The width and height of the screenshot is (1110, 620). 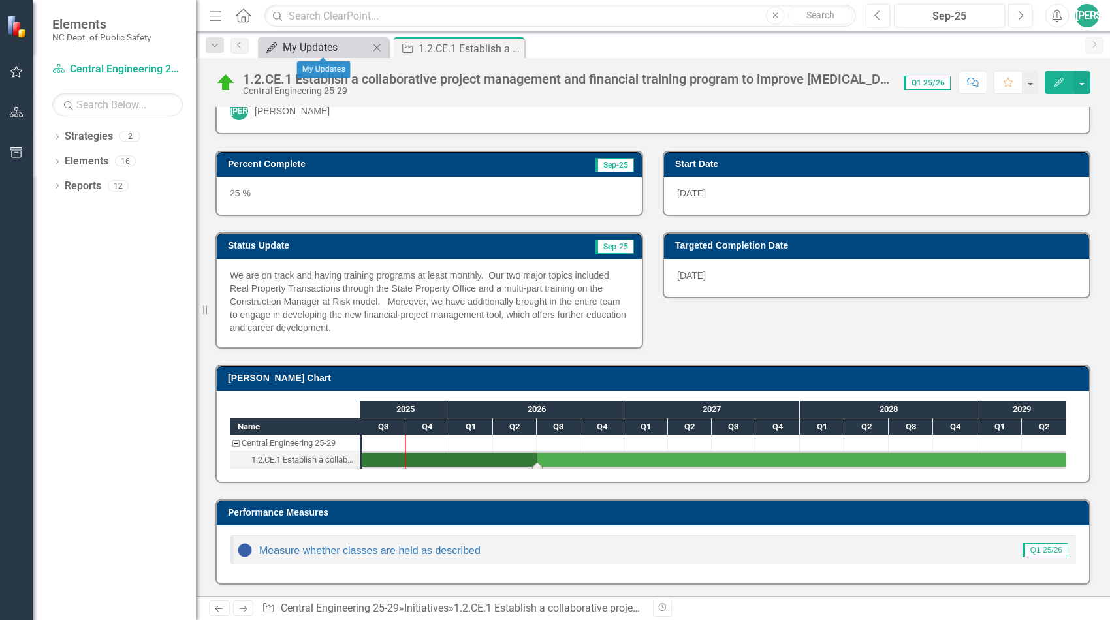 What do you see at coordinates (226, 83) in the screenshot?
I see `img: On Target` at bounding box center [226, 83].